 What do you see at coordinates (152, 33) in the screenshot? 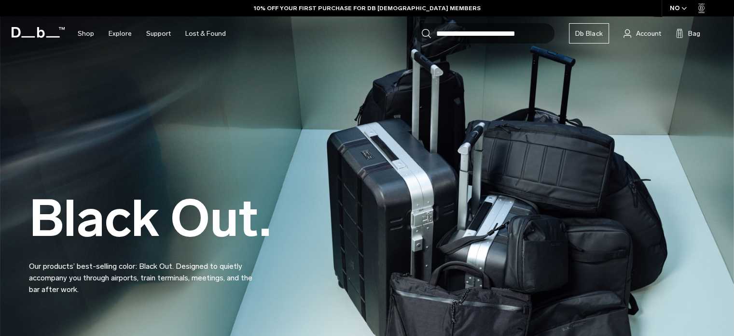
I see `nav: Main Navigation` at bounding box center [152, 33].